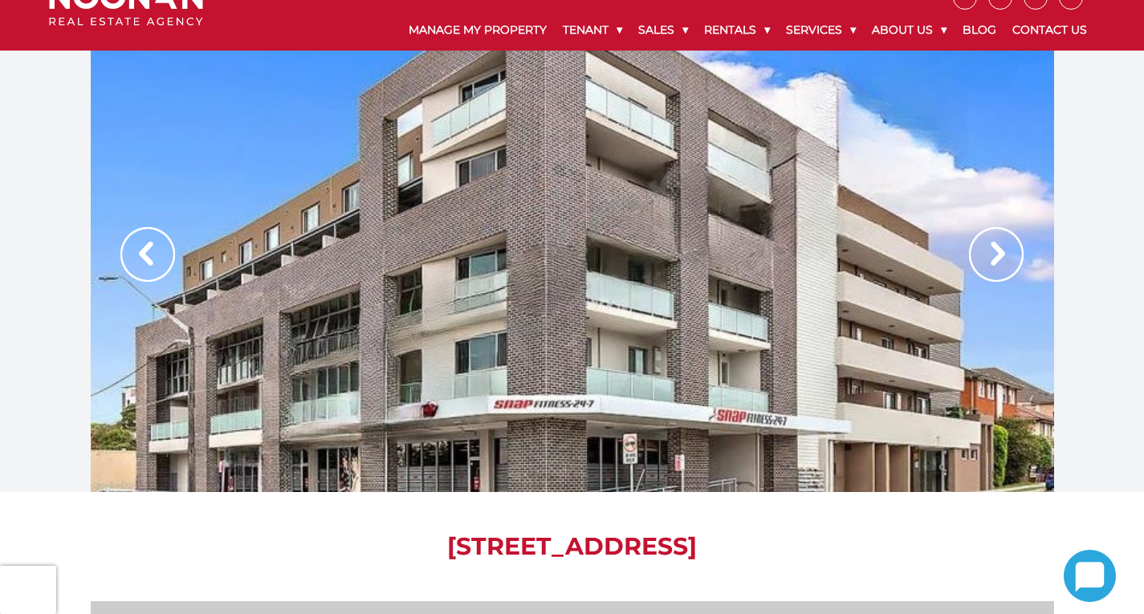 The height and width of the screenshot is (614, 1144). Describe the element at coordinates (663, 30) in the screenshot. I see `a: Sales` at that location.